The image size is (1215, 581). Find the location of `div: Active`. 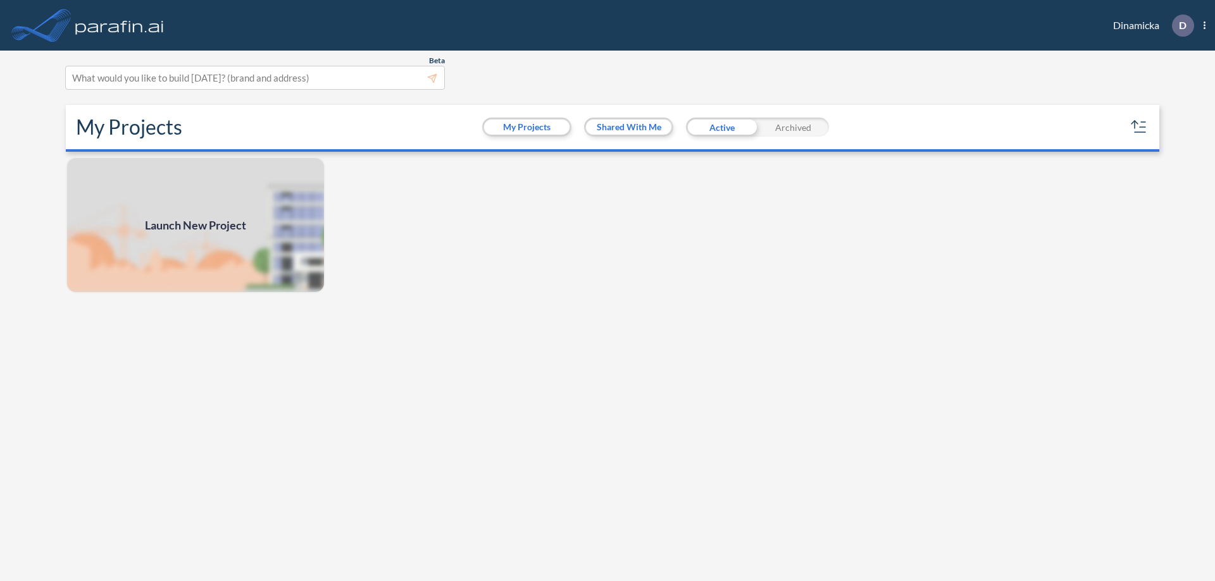

div: Active is located at coordinates (721, 127).